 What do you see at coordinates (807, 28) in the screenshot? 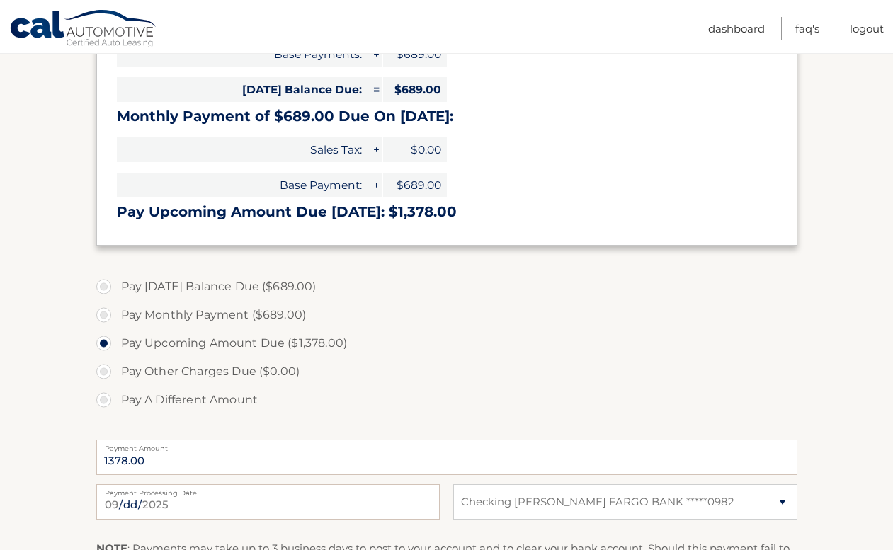
I see `a: FAQ's` at bounding box center [807, 28].